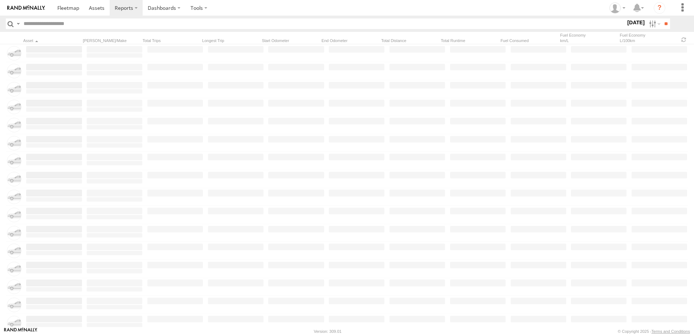 This screenshot has height=335, width=694. I want to click on div: © Copyright 2025 -, so click(653, 332).